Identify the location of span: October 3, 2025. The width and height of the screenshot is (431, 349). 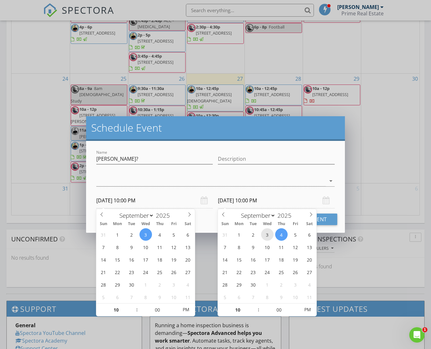
(295, 284).